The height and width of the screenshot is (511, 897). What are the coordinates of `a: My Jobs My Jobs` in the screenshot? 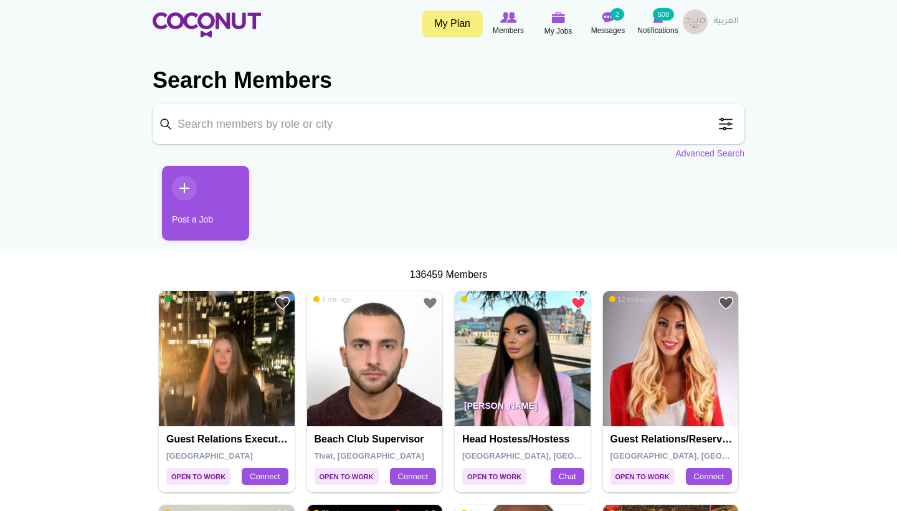 It's located at (558, 24).